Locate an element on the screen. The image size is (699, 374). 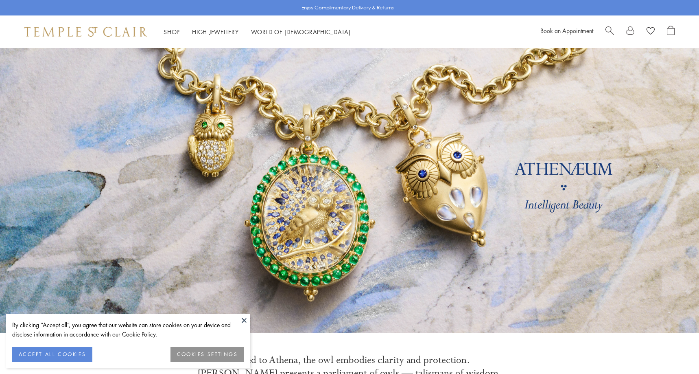
div: By clicking “Accept all”, you agree that our website can store cookies on your device and disclos... is located at coordinates (128, 329).